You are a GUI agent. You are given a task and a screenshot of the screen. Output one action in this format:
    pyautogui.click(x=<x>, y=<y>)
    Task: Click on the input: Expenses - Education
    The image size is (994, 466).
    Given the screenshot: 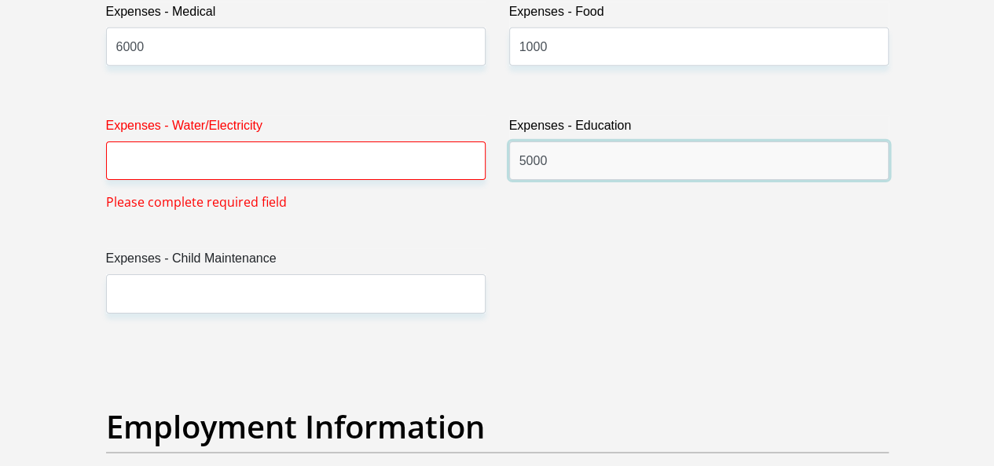 What is the action you would take?
    pyautogui.click(x=698, y=160)
    